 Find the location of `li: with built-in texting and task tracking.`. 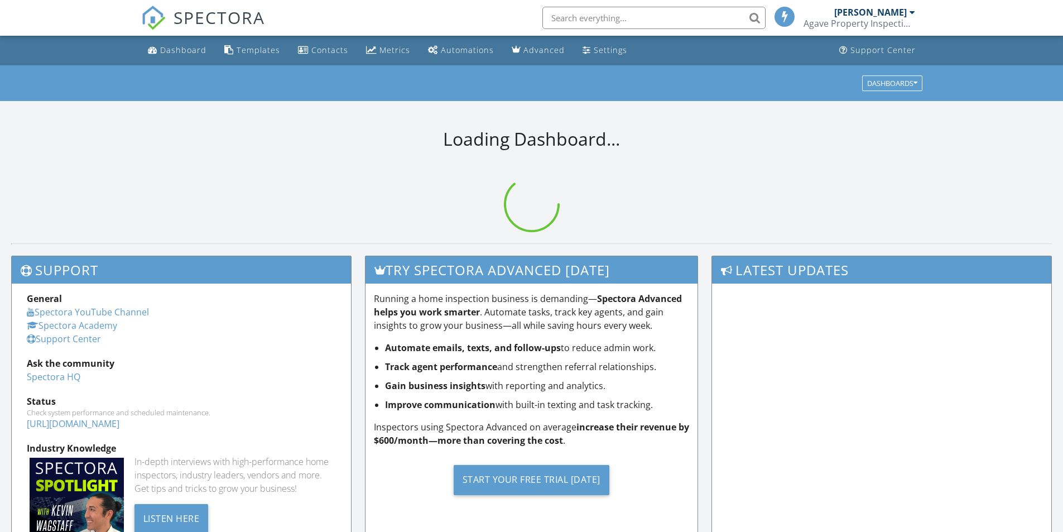

li: with built-in texting and task tracking. is located at coordinates (538, 405).